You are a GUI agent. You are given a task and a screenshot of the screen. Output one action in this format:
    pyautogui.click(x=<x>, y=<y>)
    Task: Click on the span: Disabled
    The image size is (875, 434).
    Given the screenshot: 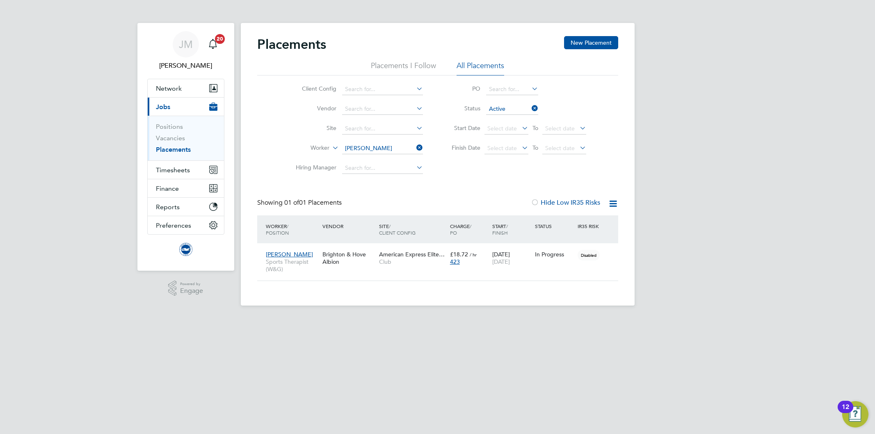 What is the action you would take?
    pyautogui.click(x=589, y=255)
    